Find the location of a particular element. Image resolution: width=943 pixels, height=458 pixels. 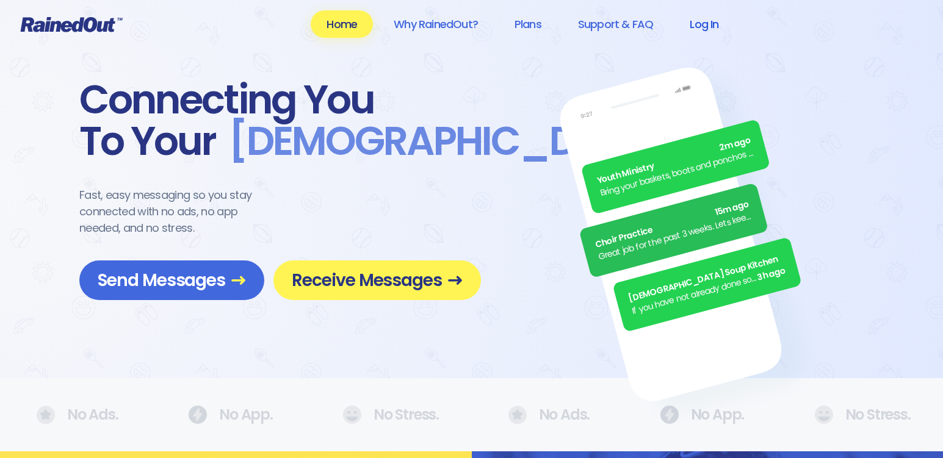

a: Support & FAQ is located at coordinates (615, 24).